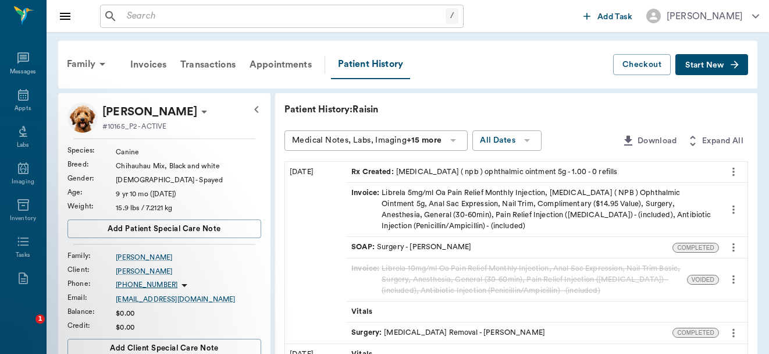 The image size is (769, 354). Describe the element at coordinates (459, 109) in the screenshot. I see `p: Patient History: Raisin` at that location.